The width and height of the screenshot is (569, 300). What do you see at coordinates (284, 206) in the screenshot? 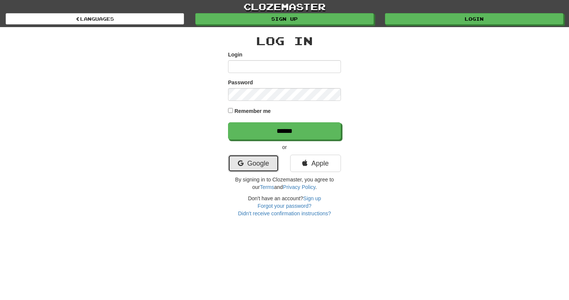
I see `a: Forgot your password?` at bounding box center [284, 206].